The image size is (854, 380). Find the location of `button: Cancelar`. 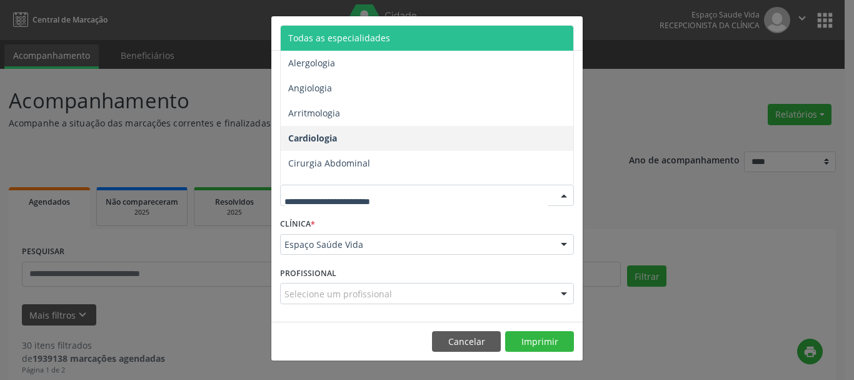

button: Cancelar is located at coordinates (467, 341).